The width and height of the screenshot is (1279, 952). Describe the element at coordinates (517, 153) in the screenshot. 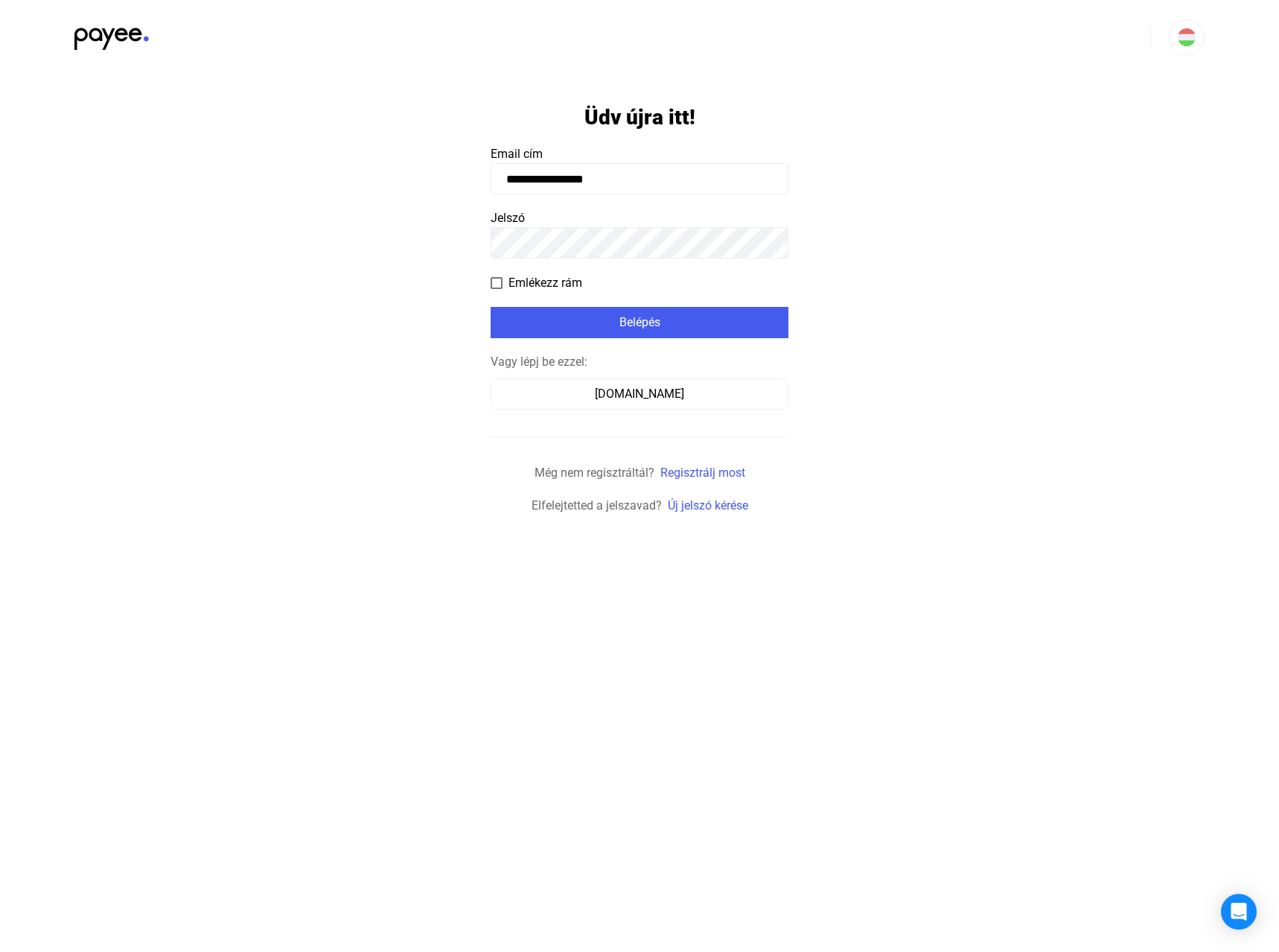

I see `span: Email cím` at that location.